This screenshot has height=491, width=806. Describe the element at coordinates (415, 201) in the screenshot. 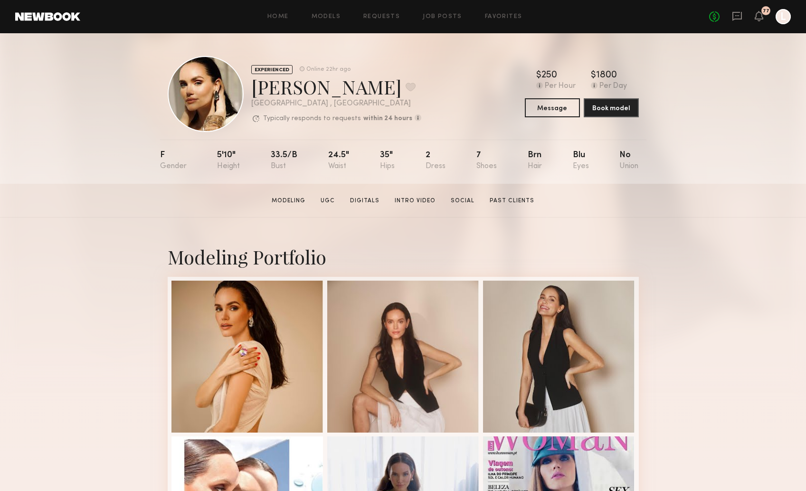

I see `a: Intro Video` at that location.